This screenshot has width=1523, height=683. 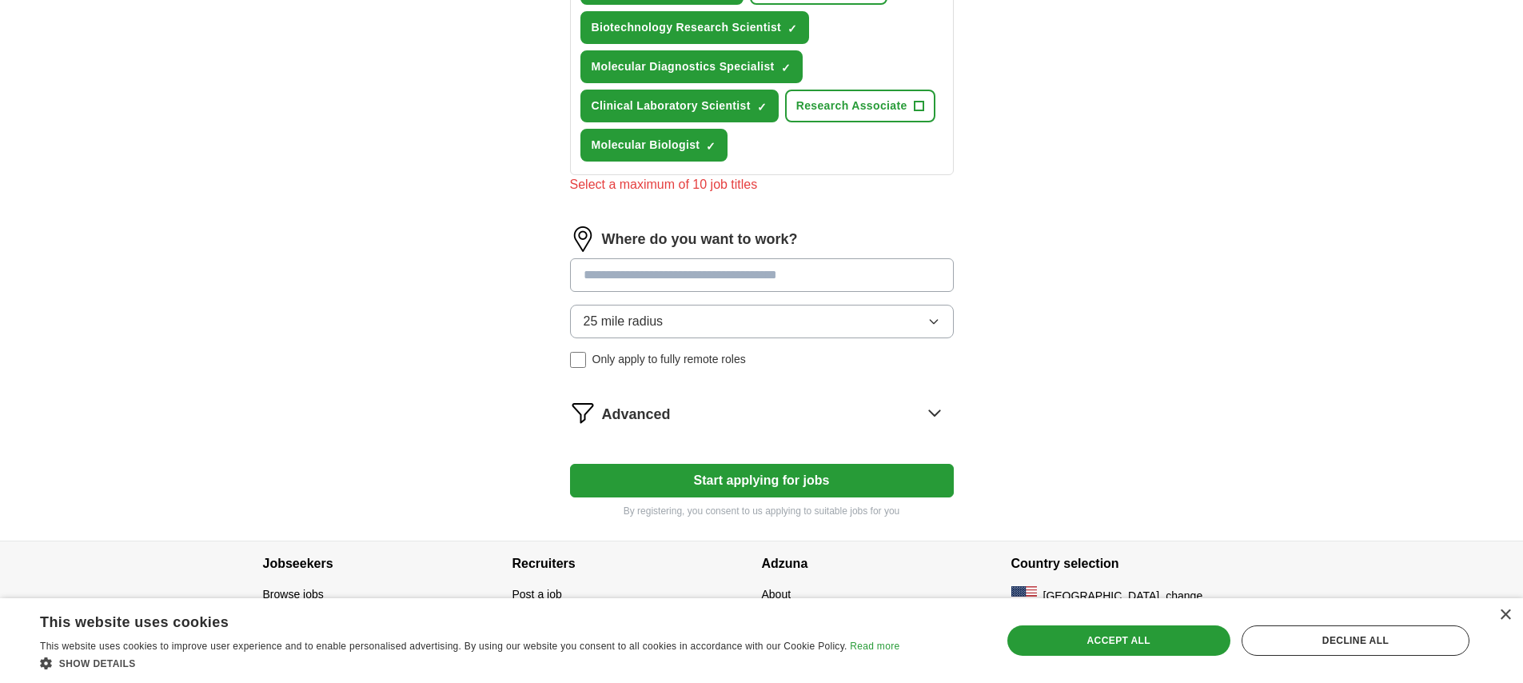 What do you see at coordinates (1184, 596) in the screenshot?
I see `button: change` at bounding box center [1184, 596].